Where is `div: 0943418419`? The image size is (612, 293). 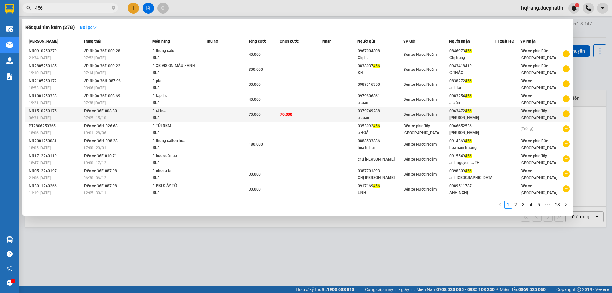 div: 0943418419 is located at coordinates (472, 66).